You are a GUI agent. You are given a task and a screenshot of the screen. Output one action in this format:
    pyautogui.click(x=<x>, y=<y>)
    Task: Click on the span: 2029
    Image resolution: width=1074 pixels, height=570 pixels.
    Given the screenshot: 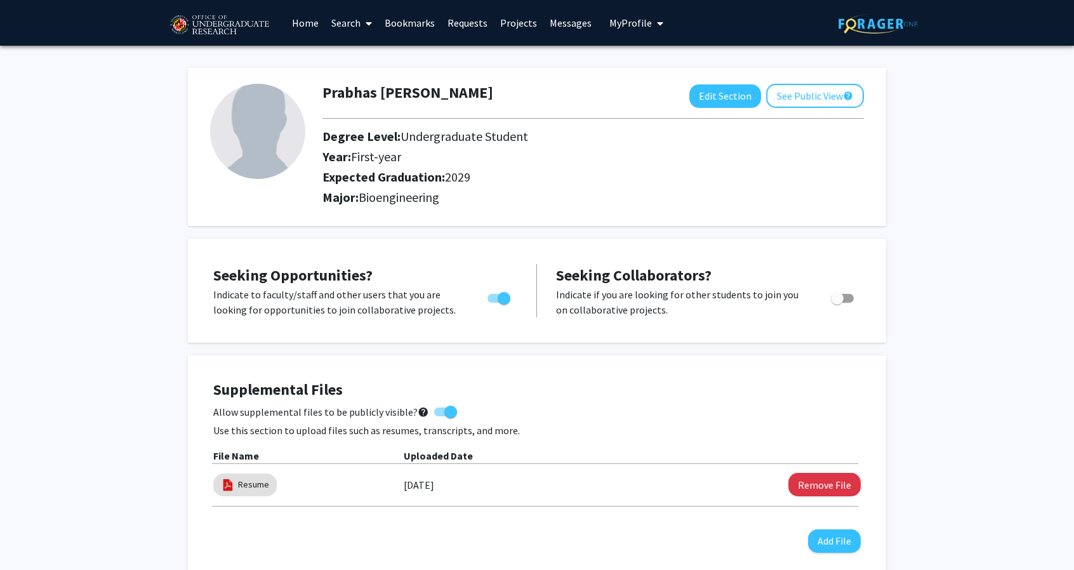 What is the action you would take?
    pyautogui.click(x=458, y=177)
    